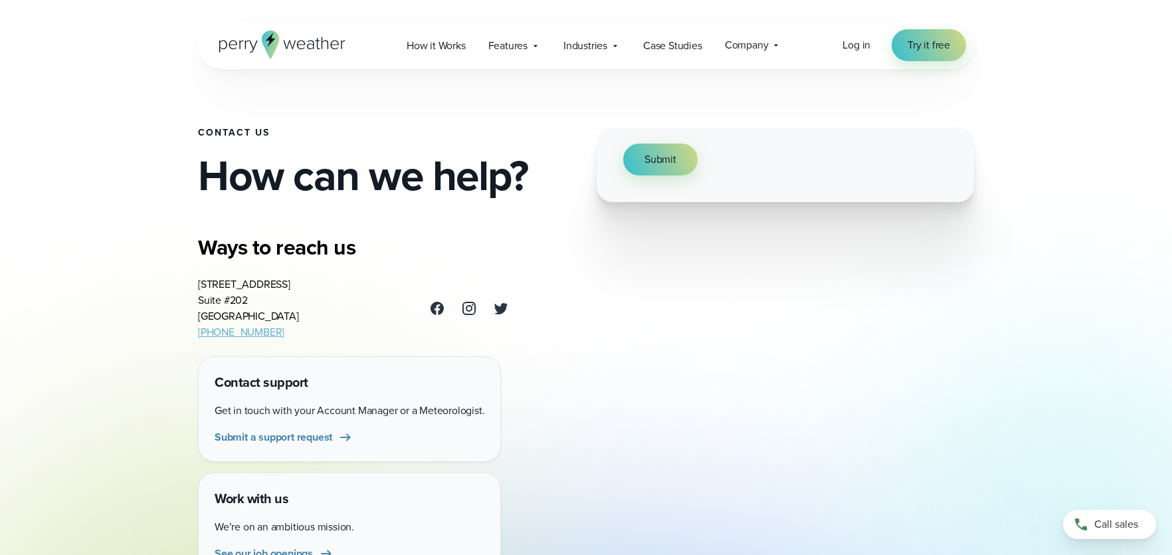 This screenshot has height=555, width=1172. What do you see at coordinates (928, 45) in the screenshot?
I see `a: Try it free` at bounding box center [928, 45].